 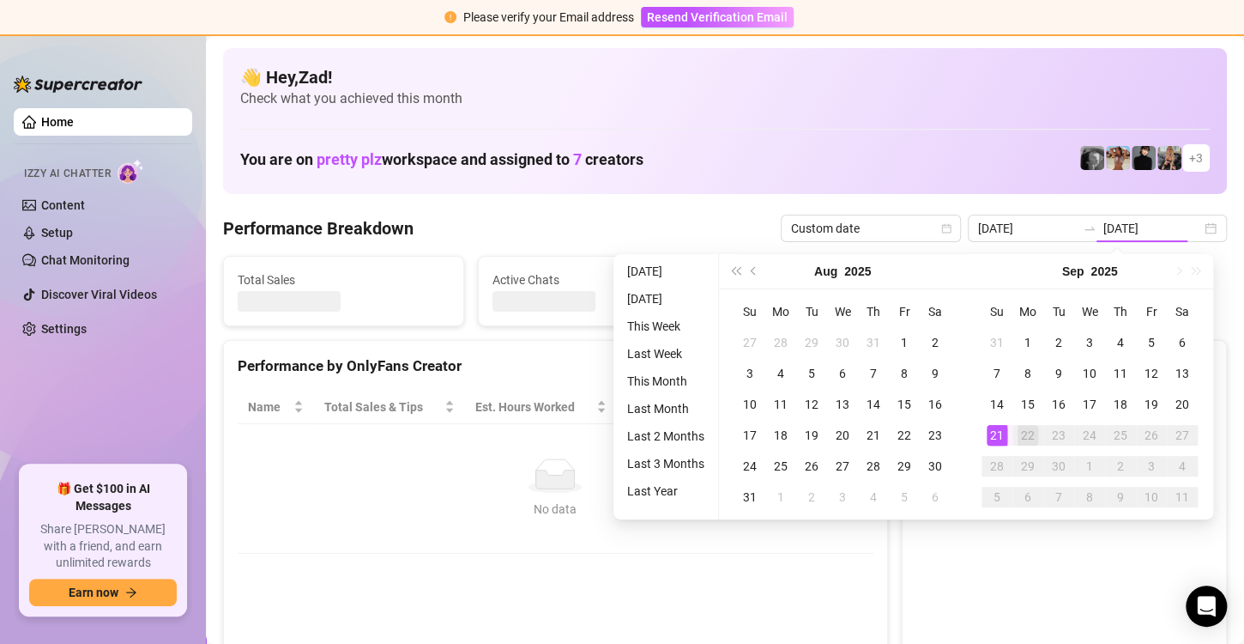 I want to click on a: Home, so click(x=58, y=122).